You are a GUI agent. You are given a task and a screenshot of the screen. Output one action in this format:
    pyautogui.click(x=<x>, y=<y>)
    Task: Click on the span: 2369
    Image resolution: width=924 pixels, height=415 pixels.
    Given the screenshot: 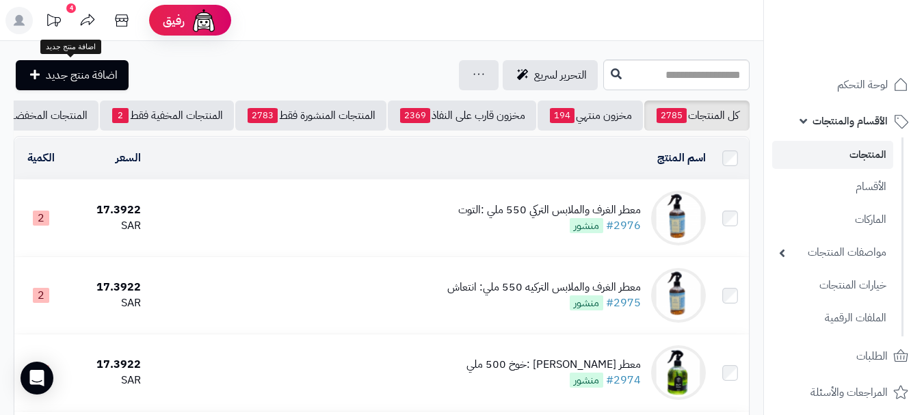 What is the action you would take?
    pyautogui.click(x=415, y=116)
    